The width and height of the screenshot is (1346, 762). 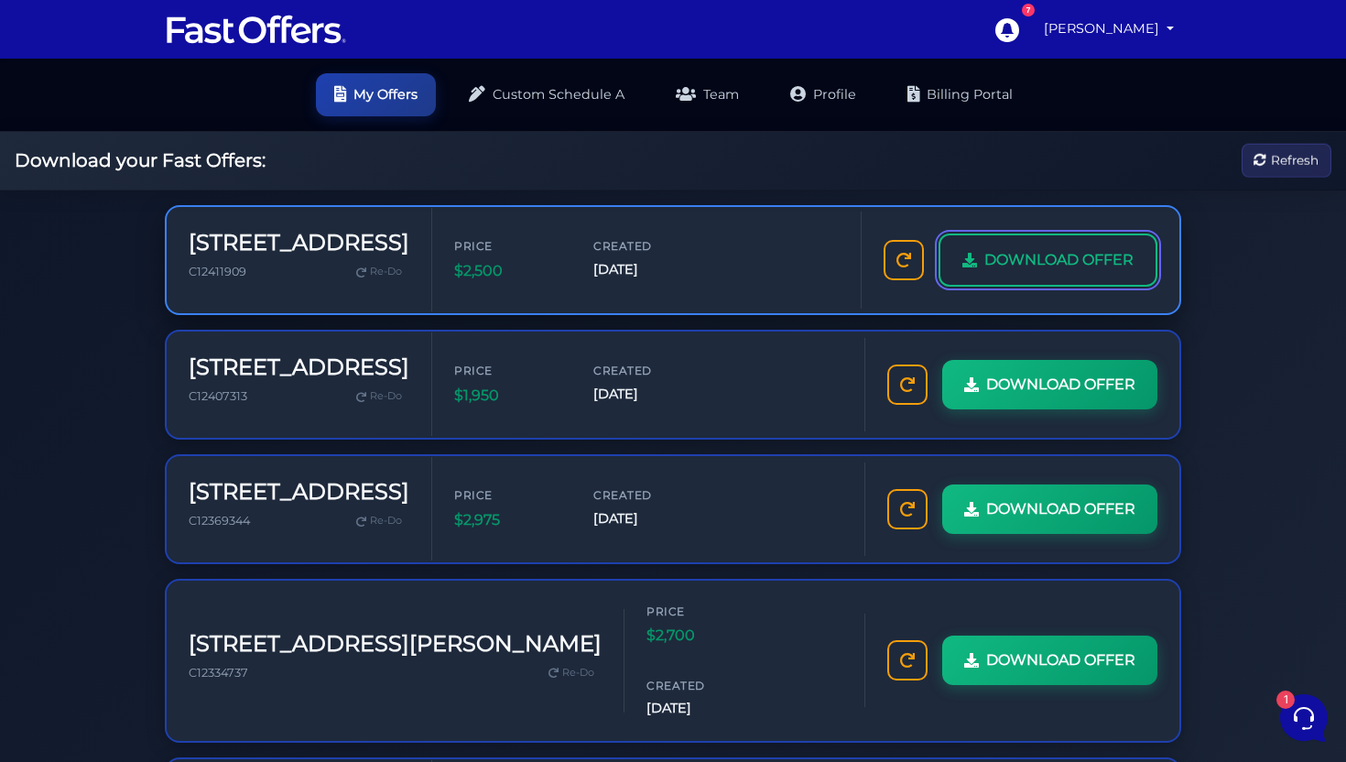 I want to click on a: Billing Portal, so click(x=960, y=94).